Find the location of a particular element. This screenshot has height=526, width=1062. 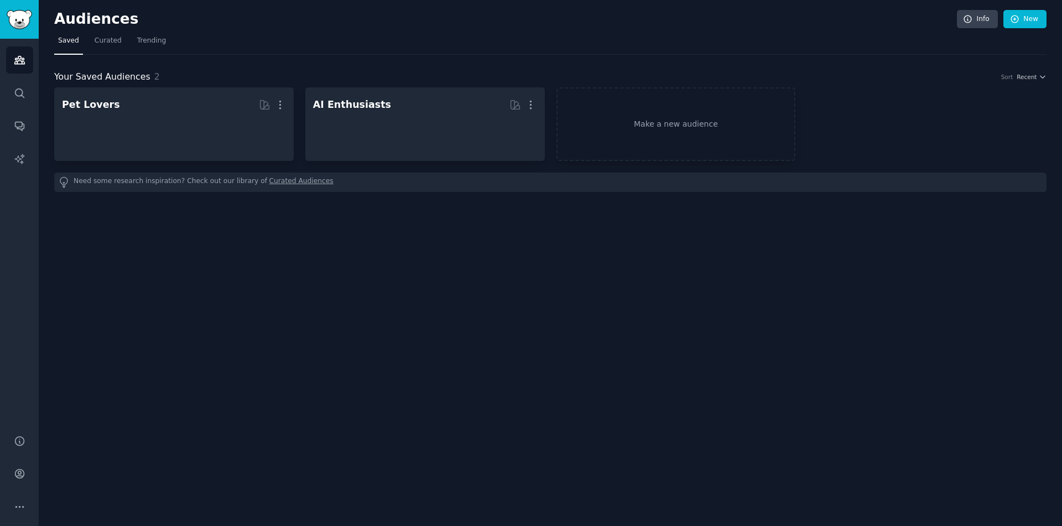

span: Curated is located at coordinates (108, 41).